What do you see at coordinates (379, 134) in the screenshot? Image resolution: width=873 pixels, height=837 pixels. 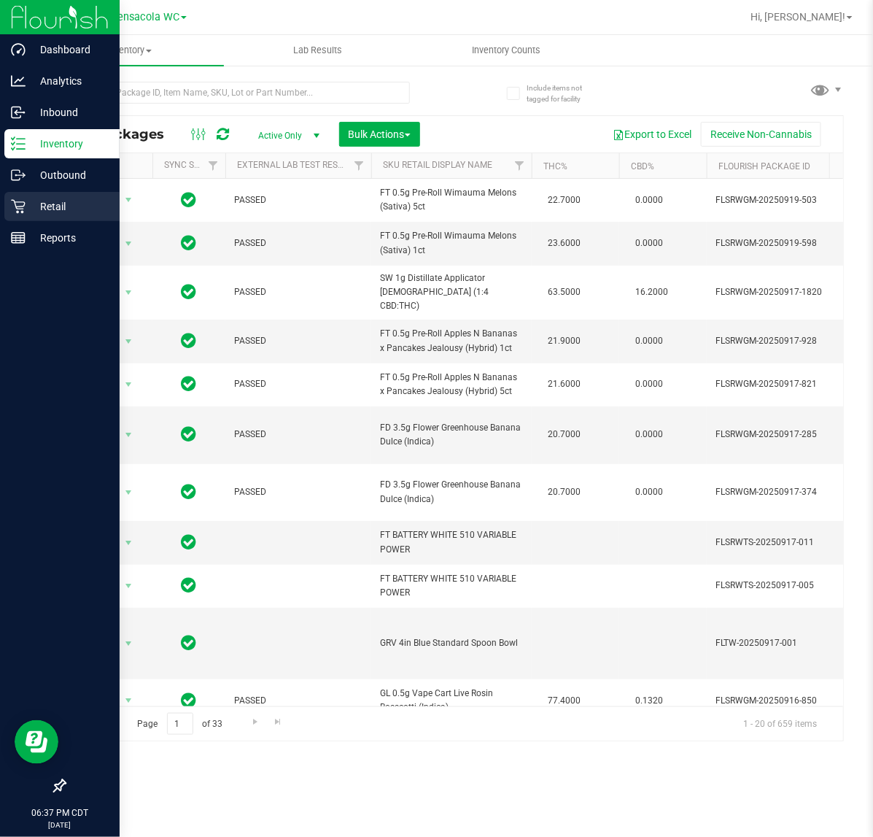 I see `button: Bulk Actions` at bounding box center [379, 134].